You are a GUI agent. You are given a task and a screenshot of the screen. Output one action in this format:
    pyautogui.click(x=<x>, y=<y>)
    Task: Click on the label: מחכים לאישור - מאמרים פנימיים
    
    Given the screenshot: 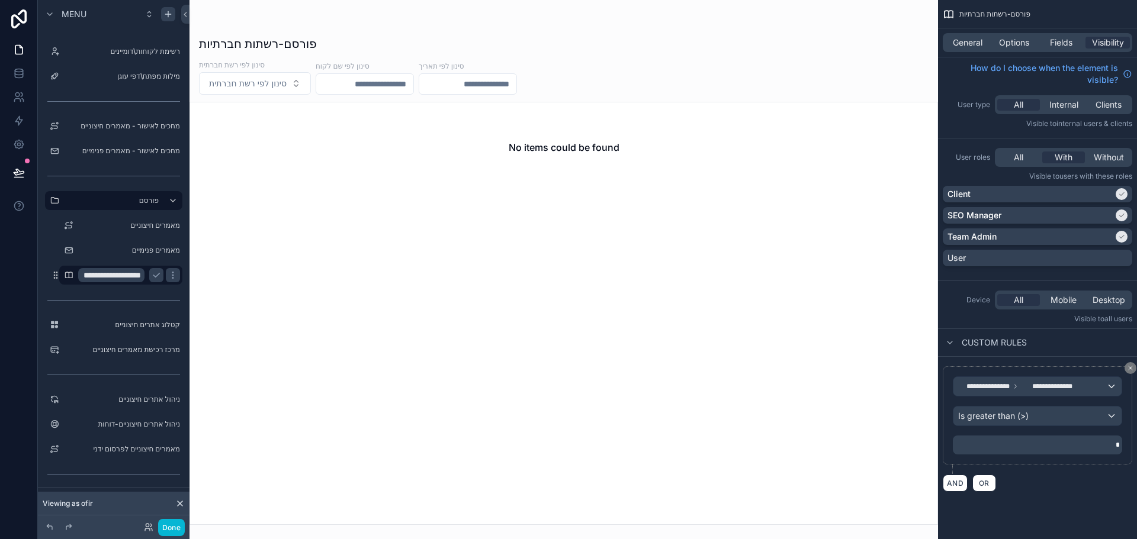 What is the action you would take?
    pyautogui.click(x=122, y=151)
    